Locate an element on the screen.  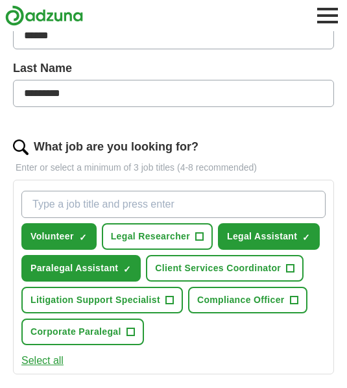
button: Compliance Officer is located at coordinates (248, 299).